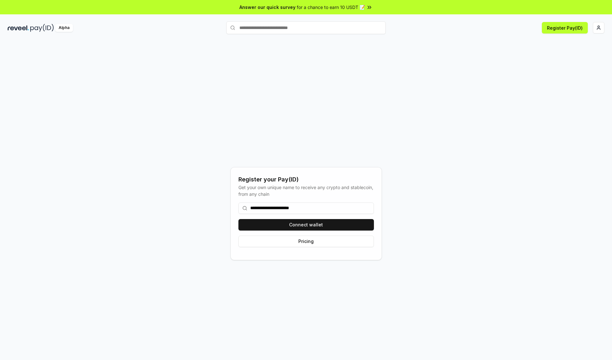 The width and height of the screenshot is (612, 360). What do you see at coordinates (306, 225) in the screenshot?
I see `button: Connect wallet` at bounding box center [306, 225].